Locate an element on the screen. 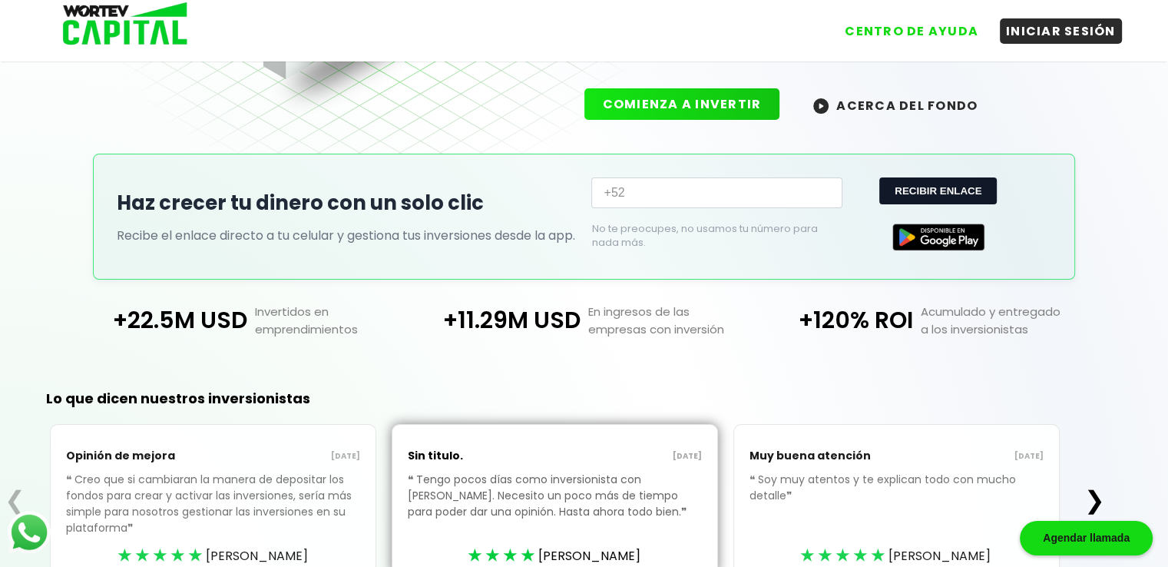 This screenshot has width=1168, height=567. p: Invertidos en emprendimientos is located at coordinates (333, 320).